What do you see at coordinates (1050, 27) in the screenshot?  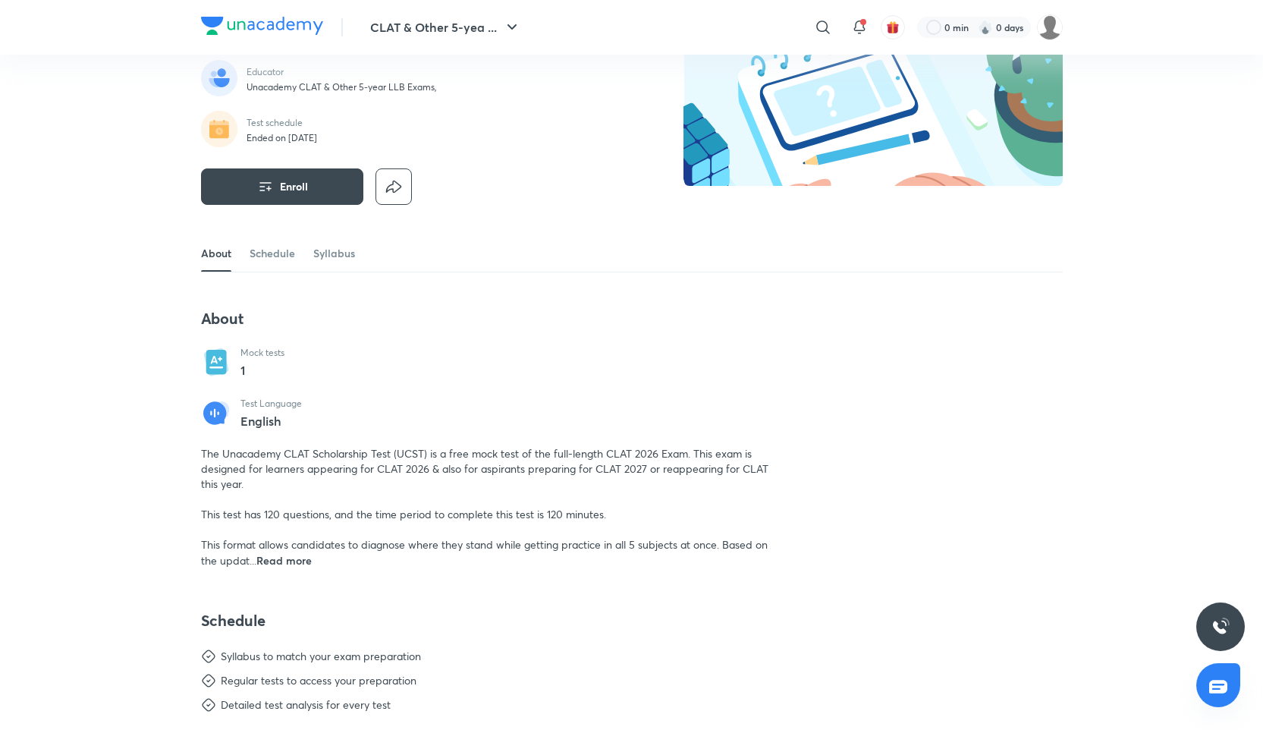 I see `img: Samridhya Pal` at bounding box center [1050, 27].